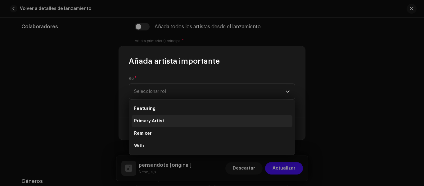  What do you see at coordinates (133, 79) in the screenshot?
I see `label: Rol` at bounding box center [133, 79].